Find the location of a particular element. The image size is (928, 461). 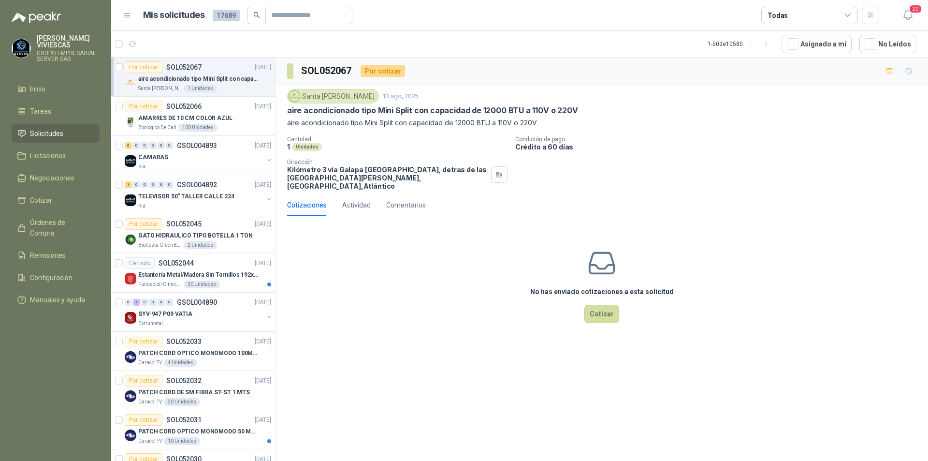

span: Negociaciones is located at coordinates (52, 178).